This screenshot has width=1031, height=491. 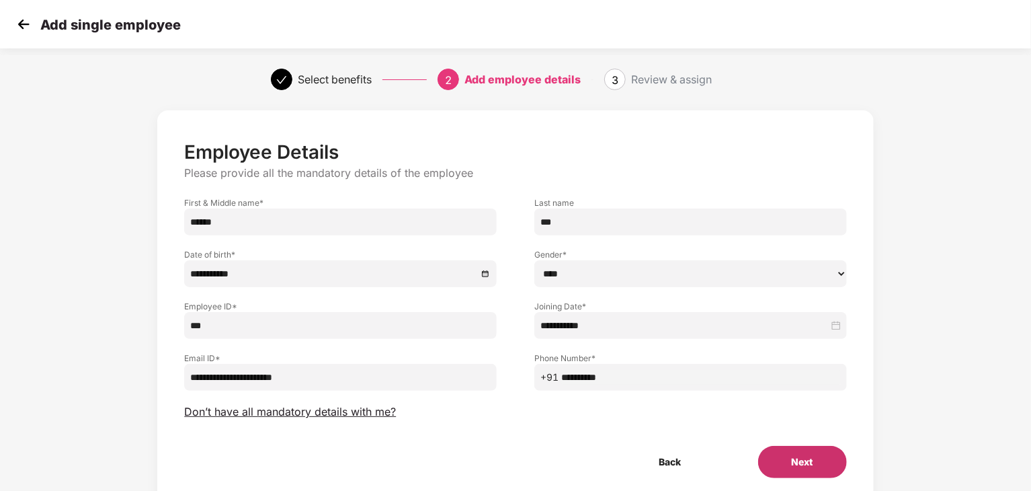 I want to click on label: Date of birth, so click(x=340, y=254).